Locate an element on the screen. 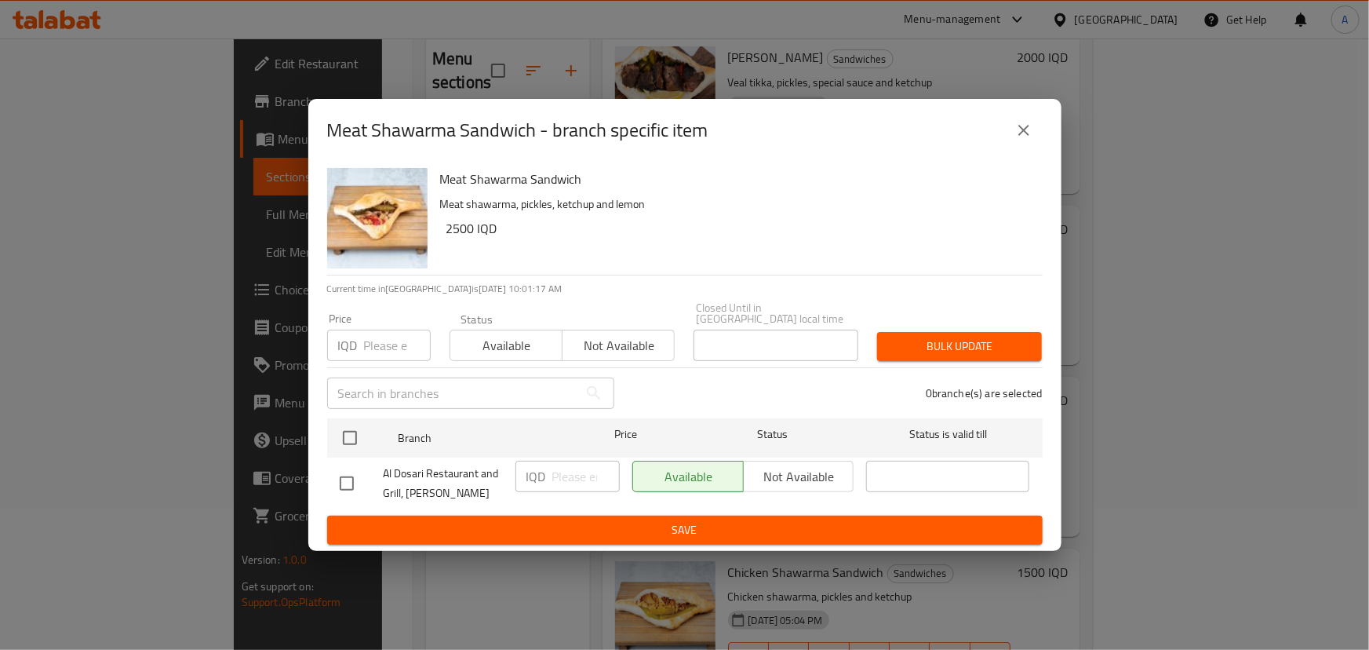 The width and height of the screenshot is (1369, 650). span: Available is located at coordinates (506, 345).